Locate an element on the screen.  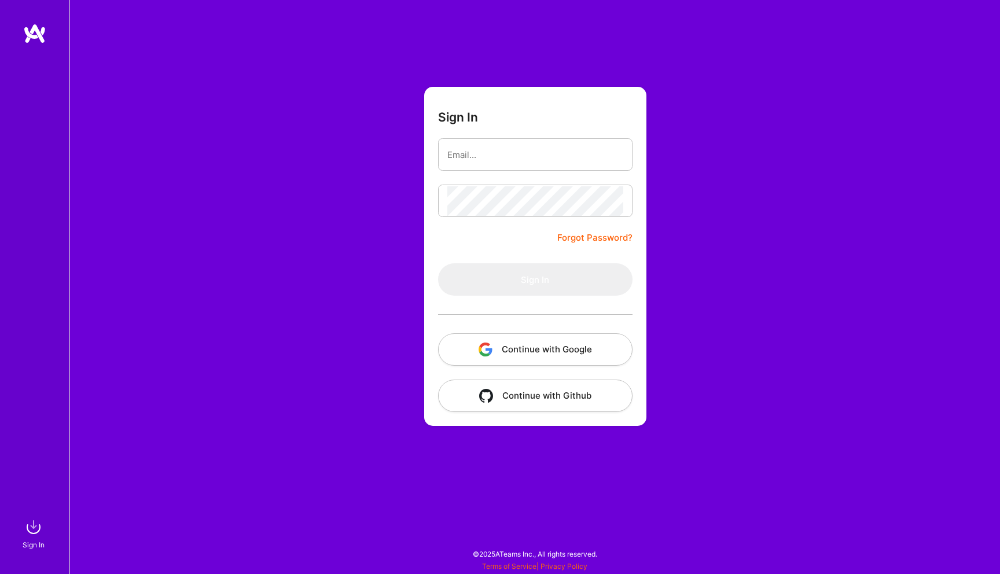
div: © 2025 ATeams Inc., All rights reserved. is located at coordinates (535, 554).